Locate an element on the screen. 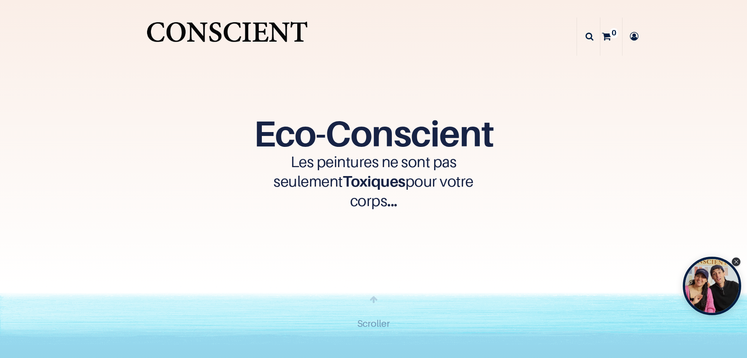 The width and height of the screenshot is (747, 358). a: Logo of CONSCIENT is located at coordinates (227, 37).